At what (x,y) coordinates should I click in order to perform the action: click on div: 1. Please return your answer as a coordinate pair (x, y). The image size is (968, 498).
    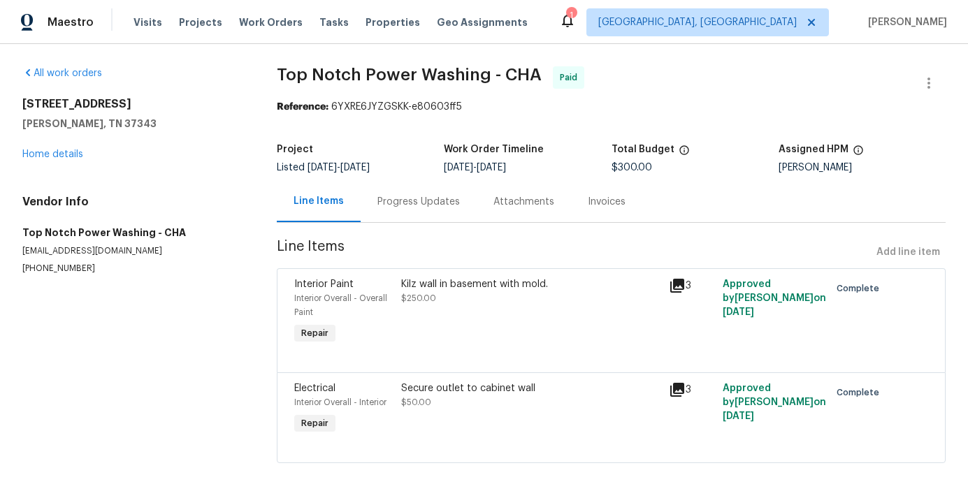
    Looking at the image, I should click on (571, 15).